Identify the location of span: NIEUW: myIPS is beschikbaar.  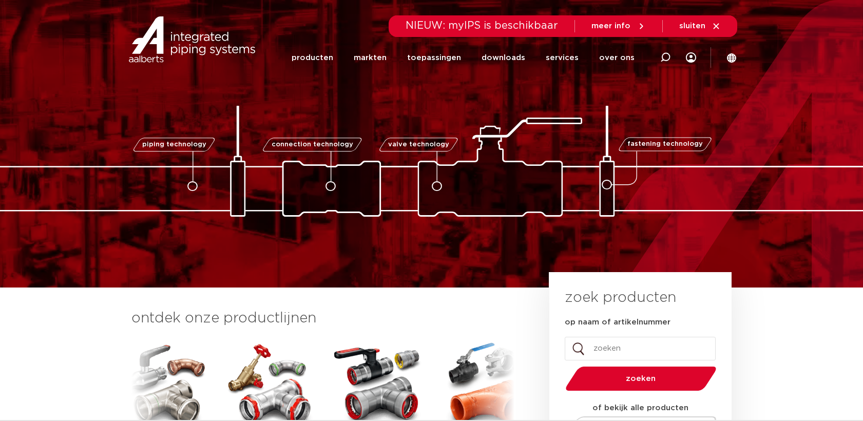
(481, 26).